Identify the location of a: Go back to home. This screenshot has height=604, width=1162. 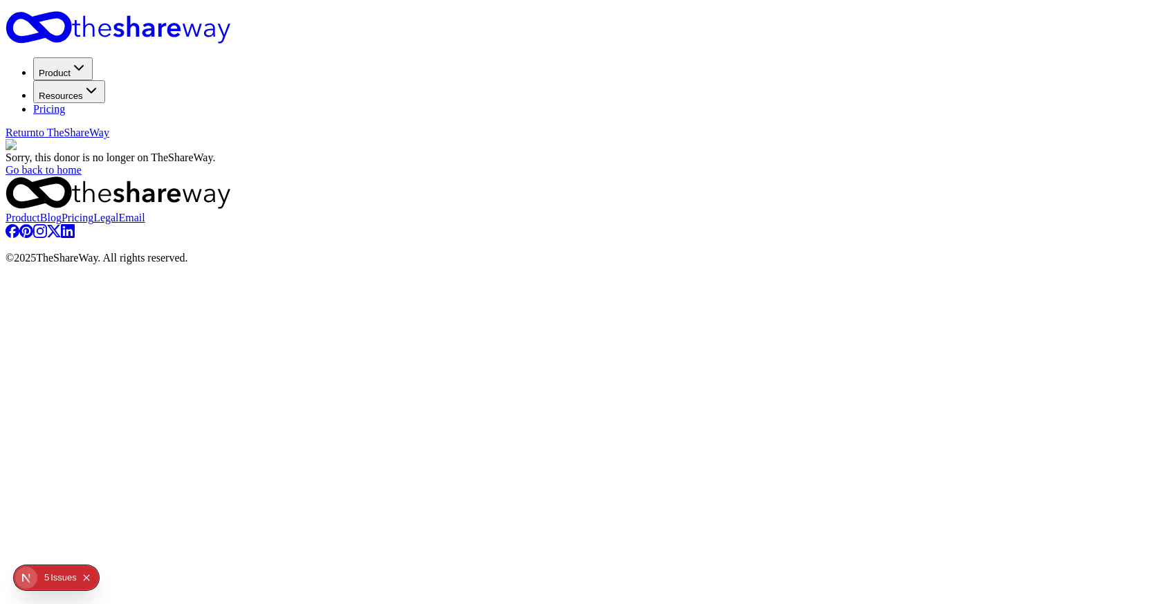
(44, 169).